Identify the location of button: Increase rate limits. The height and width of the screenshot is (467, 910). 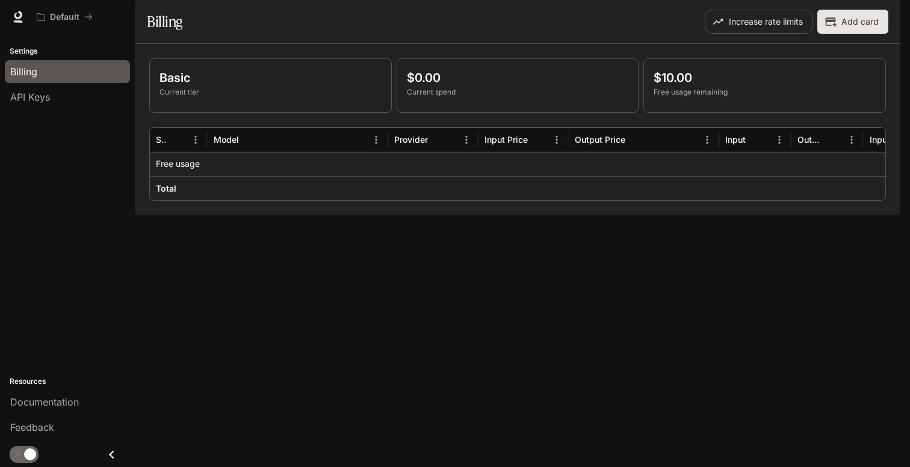
(758, 22).